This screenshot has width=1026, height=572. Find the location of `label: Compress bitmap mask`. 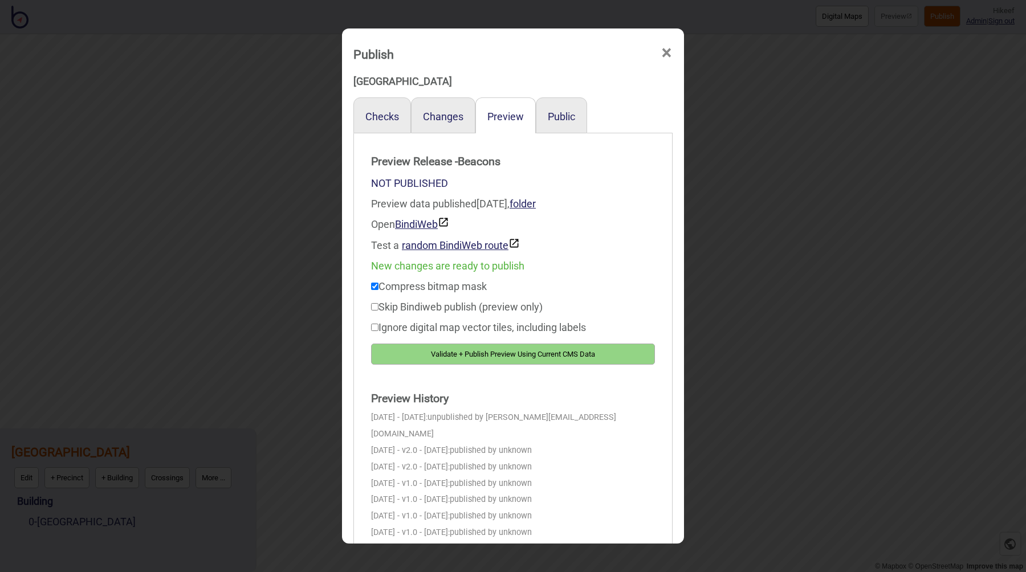

label: Compress bitmap mask is located at coordinates (429, 286).